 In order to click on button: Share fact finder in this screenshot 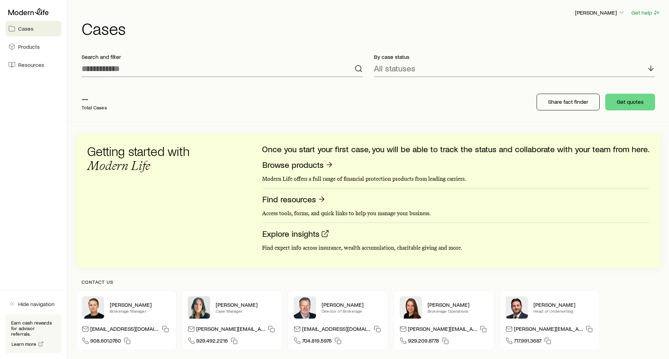, I will do `click(568, 102)`.